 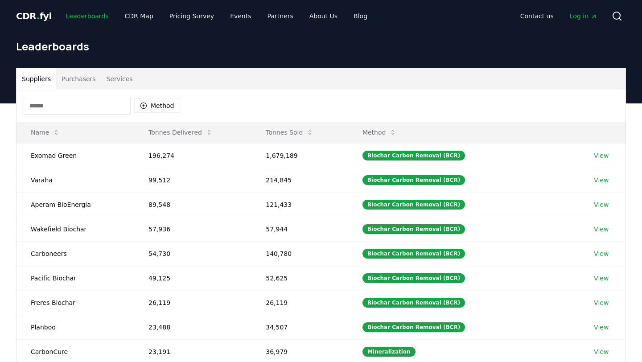 I want to click on td: 99,512, so click(x=193, y=180).